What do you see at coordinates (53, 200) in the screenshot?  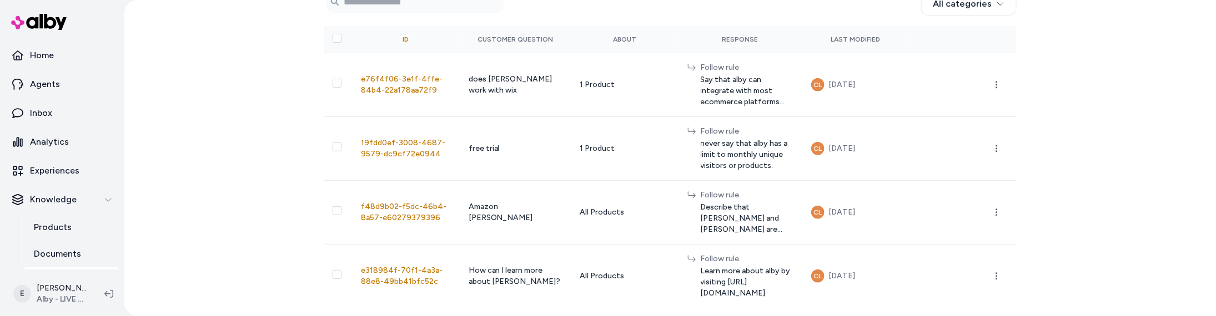 I see `p: Knowledge` at bounding box center [53, 200].